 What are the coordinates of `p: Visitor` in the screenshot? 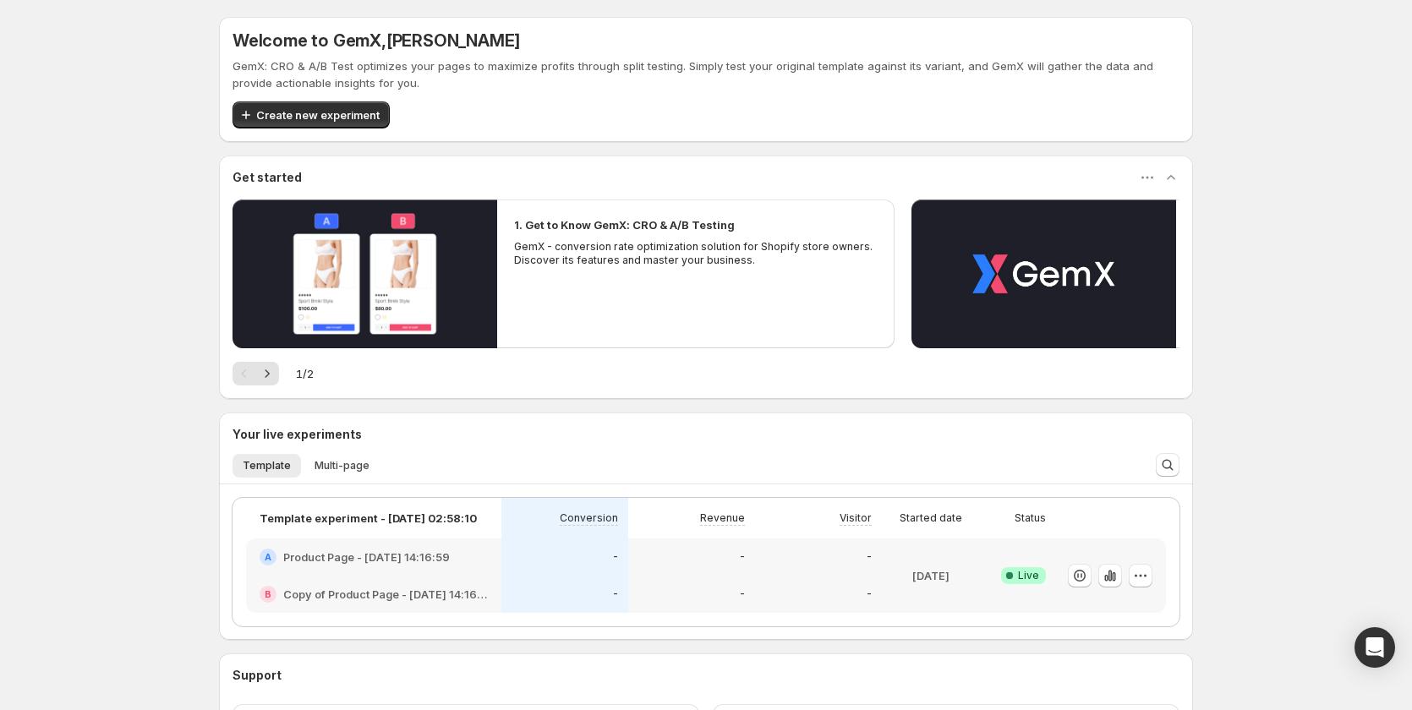 It's located at (856, 518).